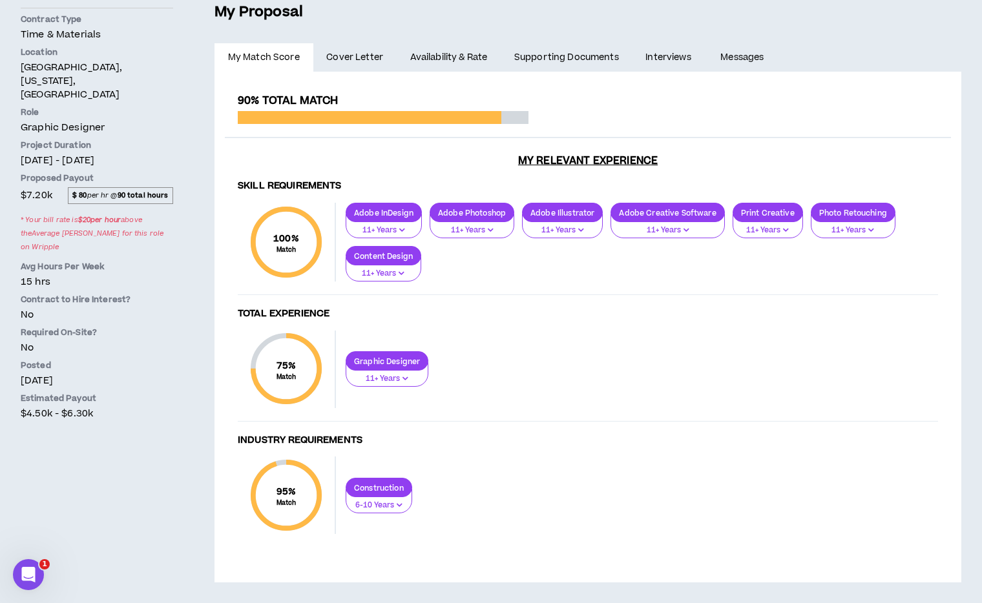 This screenshot has height=603, width=982. Describe the element at coordinates (97, 267) in the screenshot. I see `p: Avg Hours Per Week` at that location.